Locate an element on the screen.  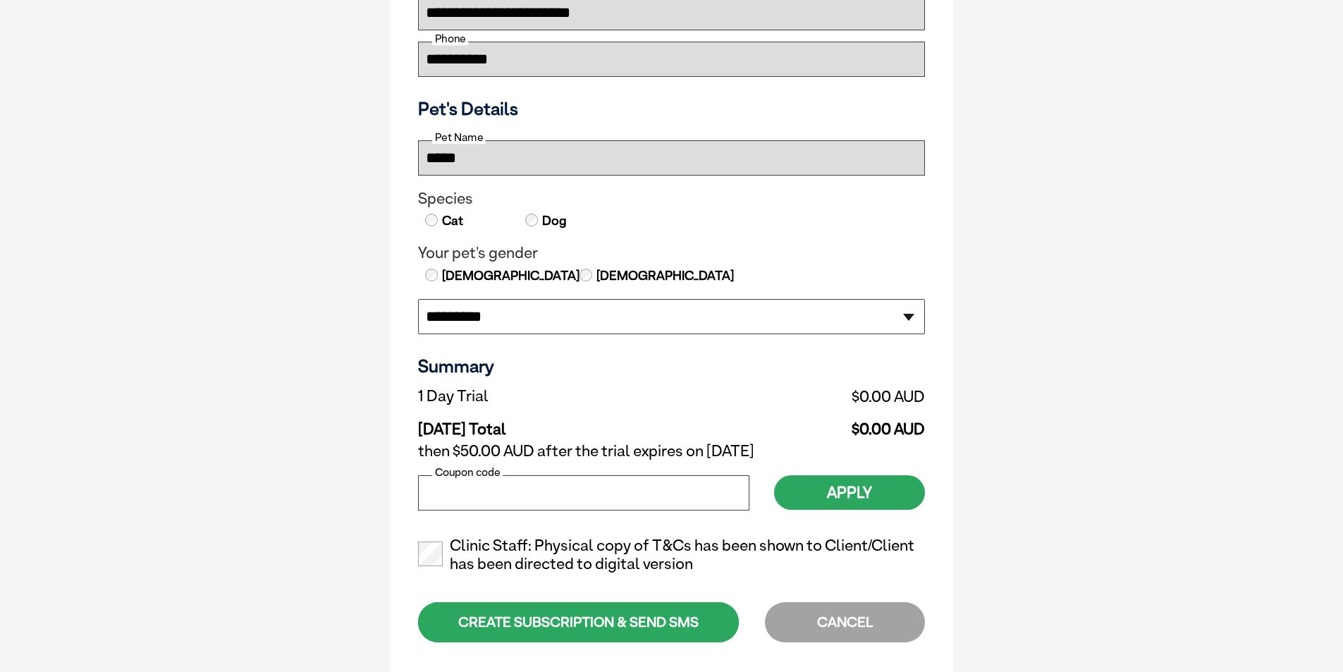
div: CANCEL is located at coordinates (845, 622).